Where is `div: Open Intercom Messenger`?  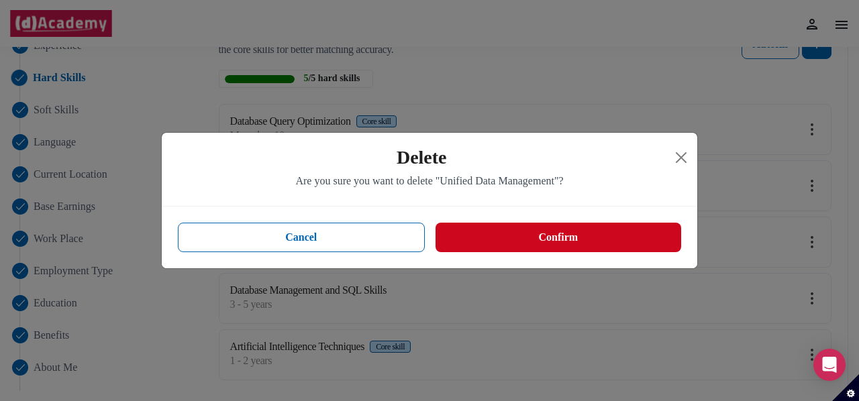 div: Open Intercom Messenger is located at coordinates (829, 365).